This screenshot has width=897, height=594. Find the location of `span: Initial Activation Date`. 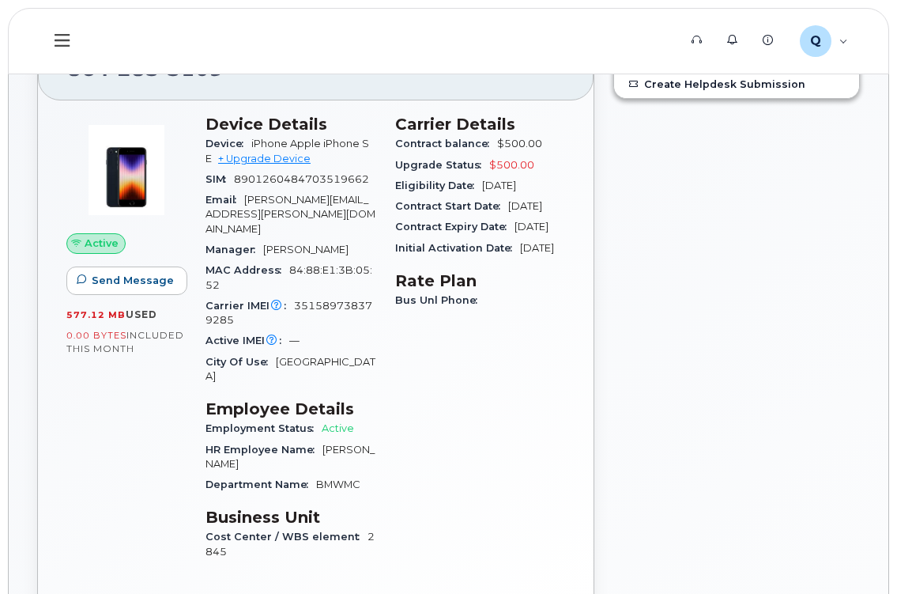

span: Initial Activation Date is located at coordinates (458, 247).